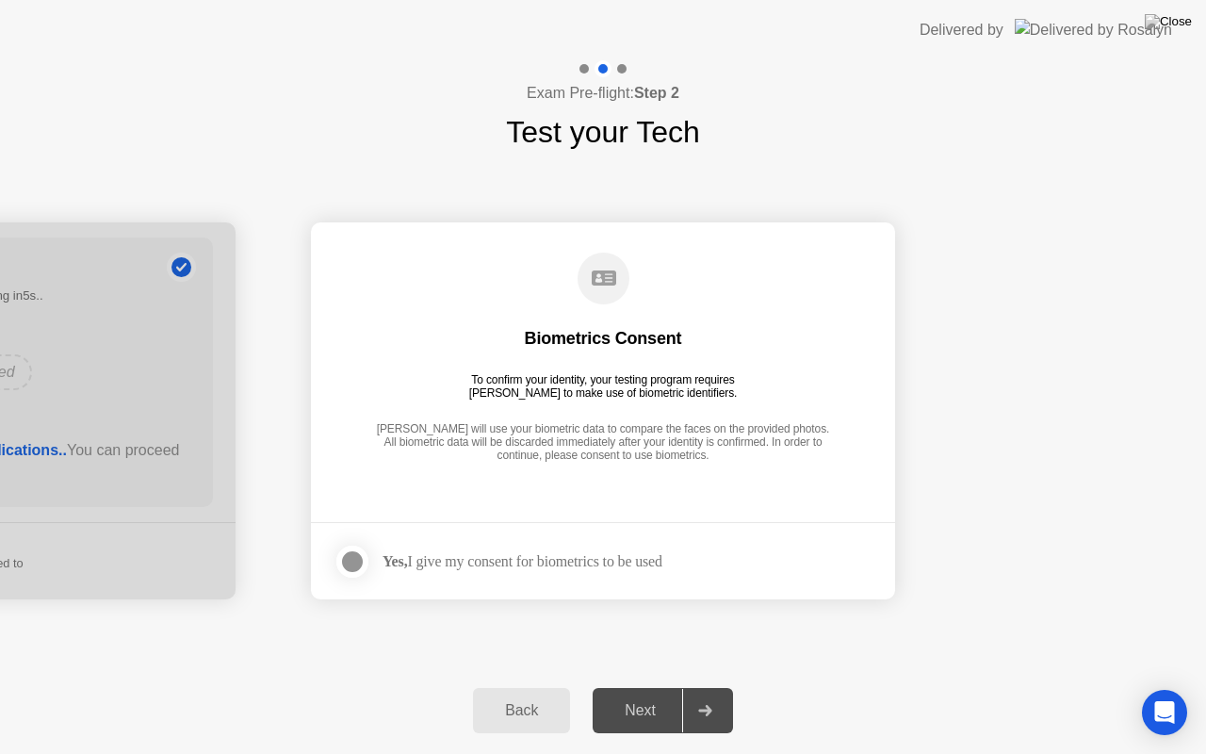 The height and width of the screenshot is (754, 1206). I want to click on h4: Exam Pre-flight:, so click(603, 93).